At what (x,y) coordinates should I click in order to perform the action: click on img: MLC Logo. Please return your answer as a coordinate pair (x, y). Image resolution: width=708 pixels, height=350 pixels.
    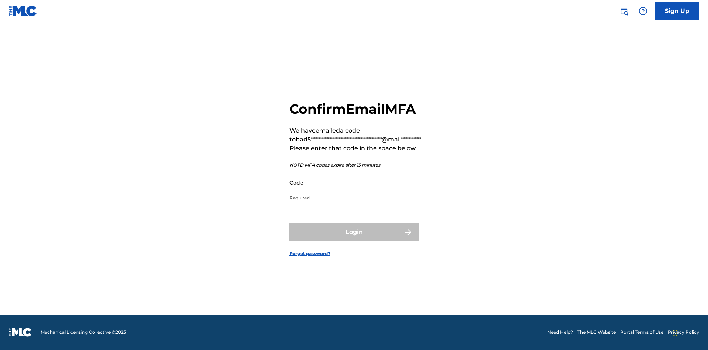
    Looking at the image, I should click on (23, 11).